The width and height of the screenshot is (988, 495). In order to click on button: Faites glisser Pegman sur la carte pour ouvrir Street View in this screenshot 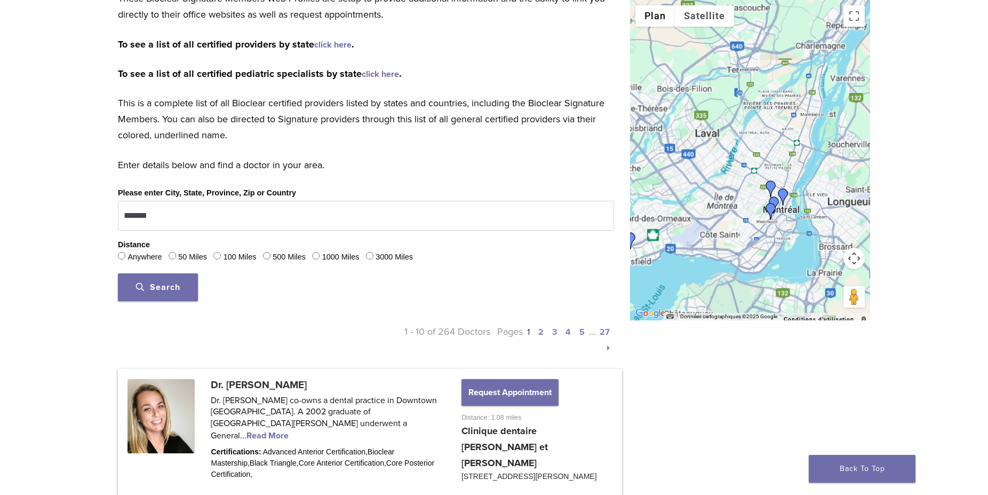, I will do `click(854, 297)`.